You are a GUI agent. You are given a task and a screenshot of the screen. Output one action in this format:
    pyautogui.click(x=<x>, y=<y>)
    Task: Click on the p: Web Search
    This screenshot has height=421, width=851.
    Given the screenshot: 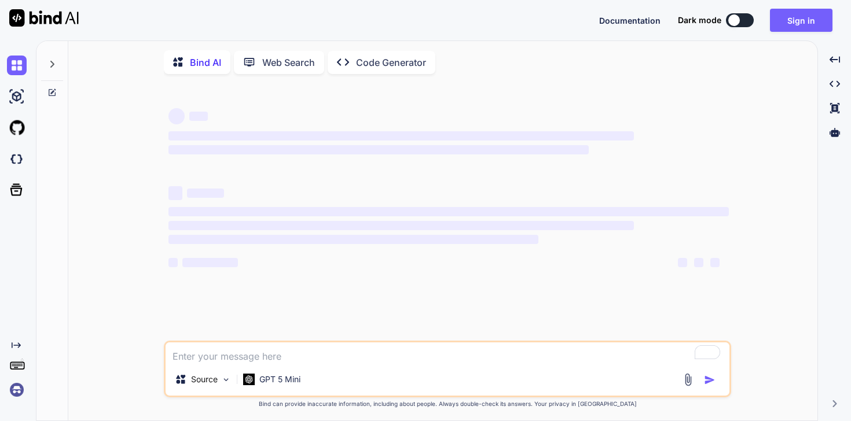 What is the action you would take?
    pyautogui.click(x=288, y=62)
    